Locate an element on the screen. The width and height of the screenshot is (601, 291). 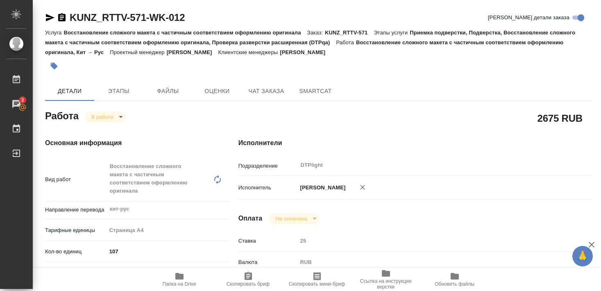
span: 3 is located at coordinates (22, 100).